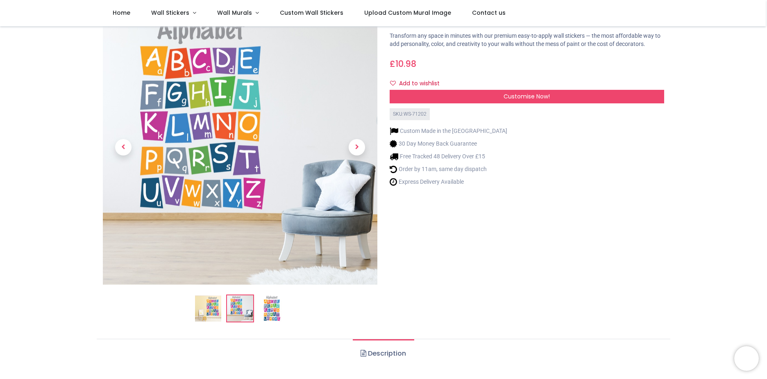  I want to click on span: Customise Now!, so click(526, 96).